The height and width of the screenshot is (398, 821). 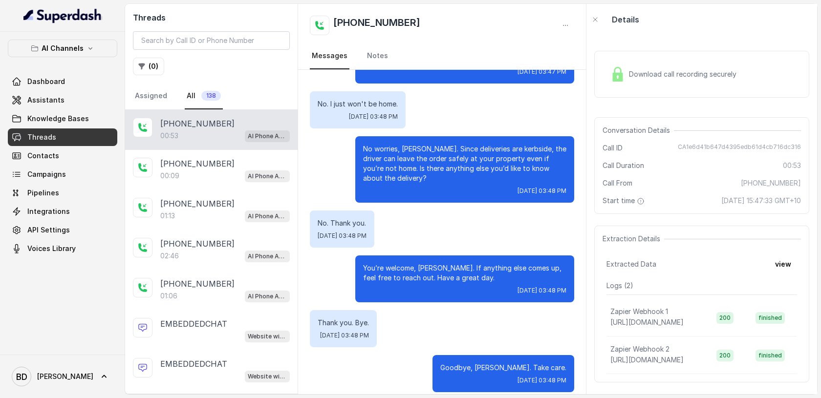 What do you see at coordinates (170, 256) in the screenshot?
I see `p: 02:46` at bounding box center [170, 256].